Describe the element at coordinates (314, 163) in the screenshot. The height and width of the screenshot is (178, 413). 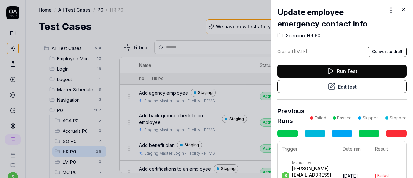
I see `div: Manual by` at that location.